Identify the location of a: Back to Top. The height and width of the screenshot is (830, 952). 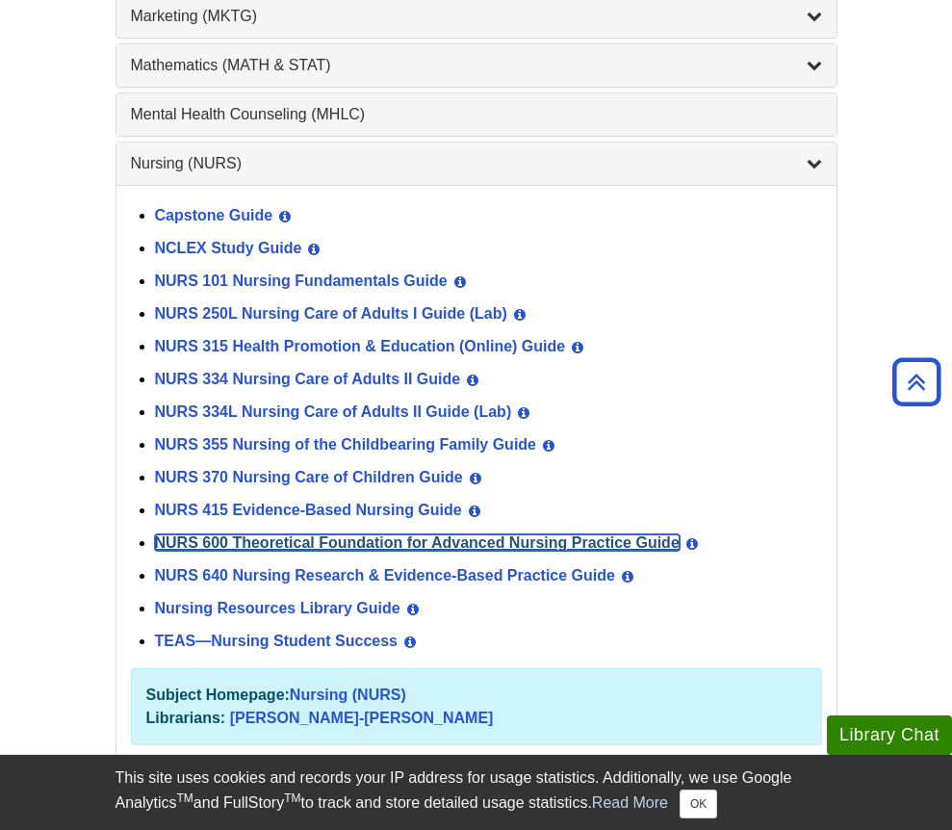
(917, 381).